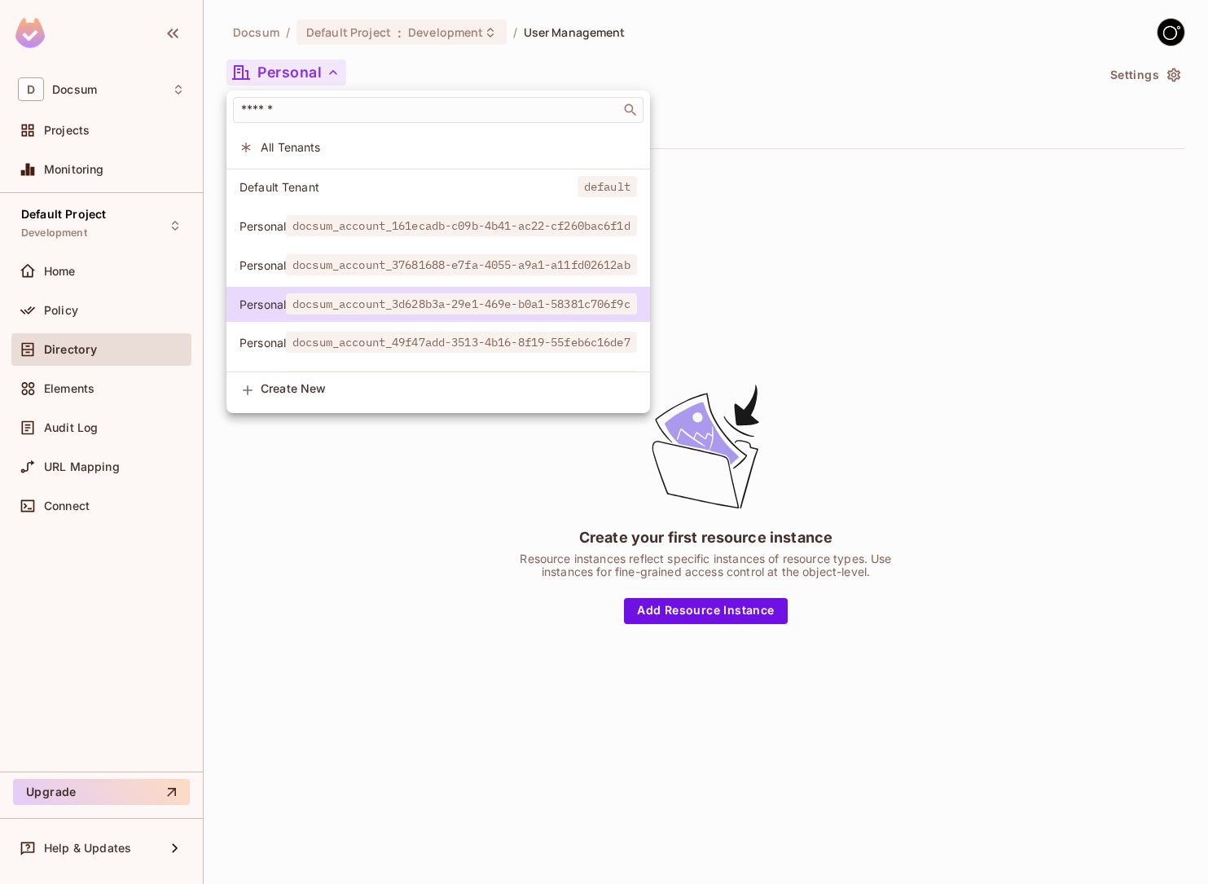  What do you see at coordinates (449, 389) in the screenshot?
I see `span: Create New` at bounding box center [449, 389].